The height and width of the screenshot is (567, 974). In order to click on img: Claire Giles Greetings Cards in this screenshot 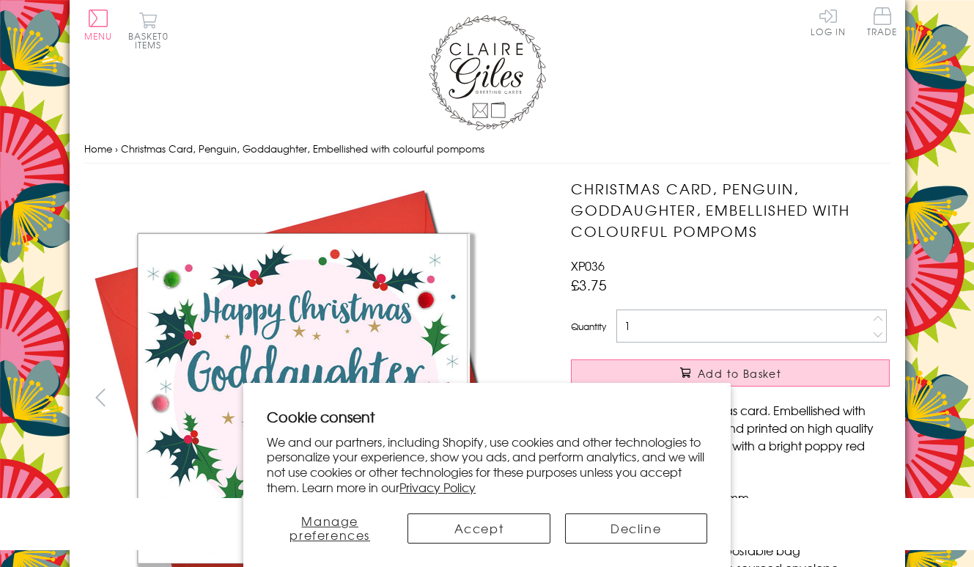, I will do `click(488, 73)`.